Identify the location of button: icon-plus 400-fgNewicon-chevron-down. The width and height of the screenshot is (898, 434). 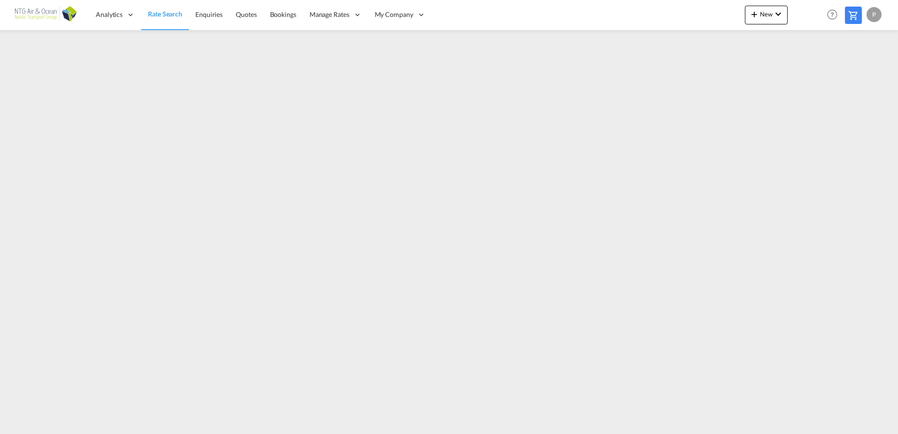
(766, 15).